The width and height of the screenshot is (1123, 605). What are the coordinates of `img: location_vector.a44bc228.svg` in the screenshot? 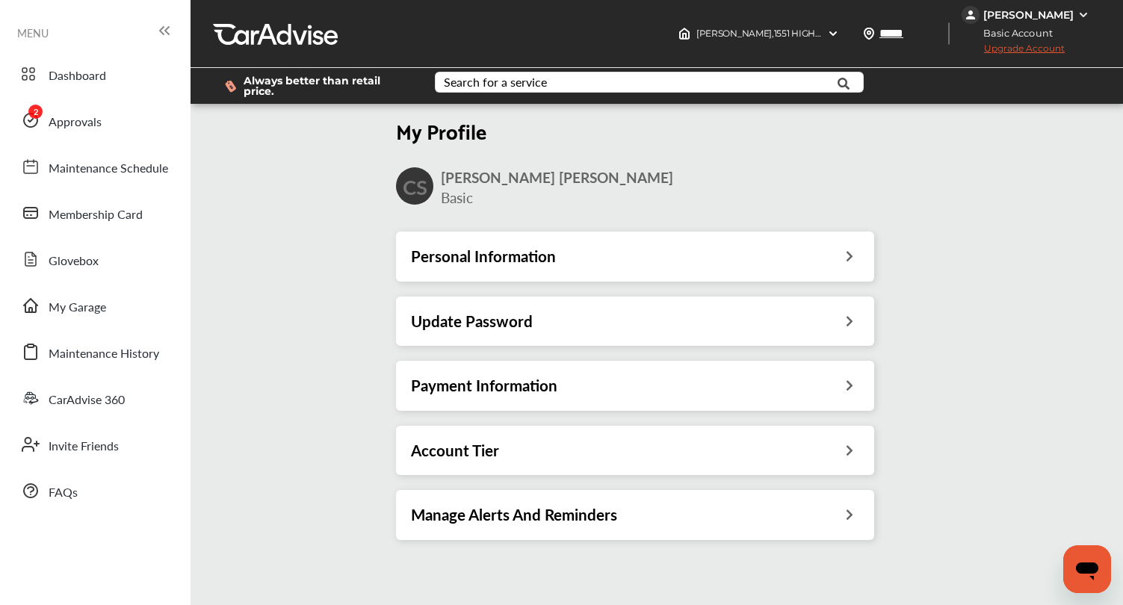 It's located at (869, 34).